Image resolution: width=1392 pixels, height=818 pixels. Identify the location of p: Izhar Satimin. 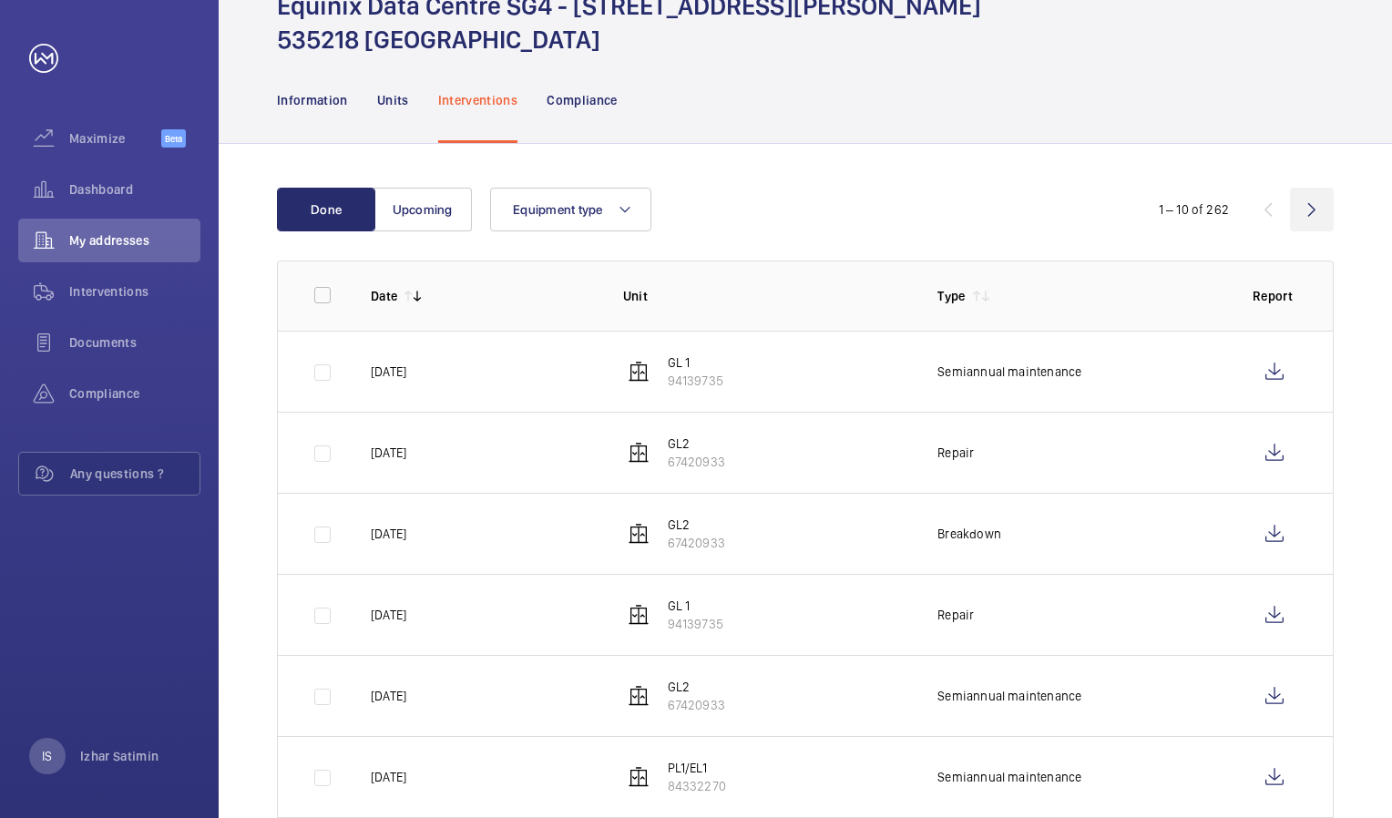
(119, 756).